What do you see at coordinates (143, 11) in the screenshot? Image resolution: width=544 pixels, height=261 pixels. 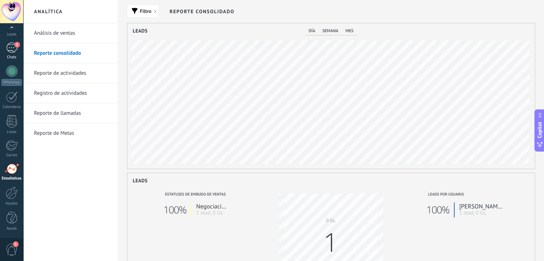 I see `button: Filtro` at bounding box center [143, 11].